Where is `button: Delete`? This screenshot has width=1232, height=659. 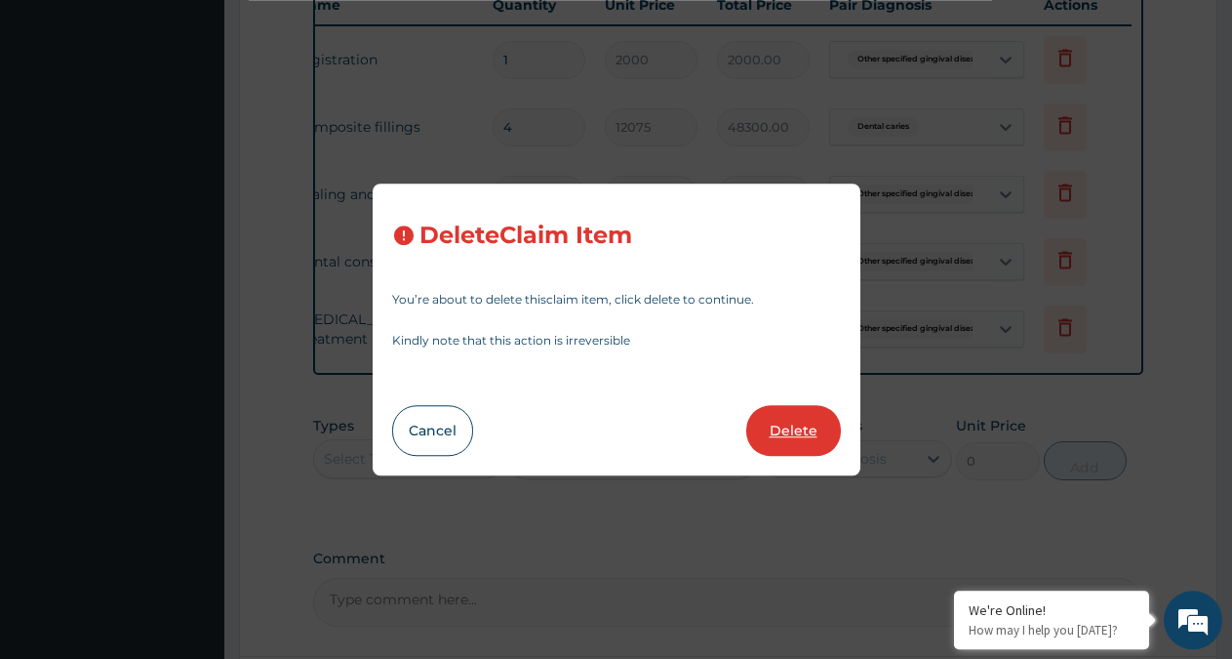
button: Delete is located at coordinates (793, 430).